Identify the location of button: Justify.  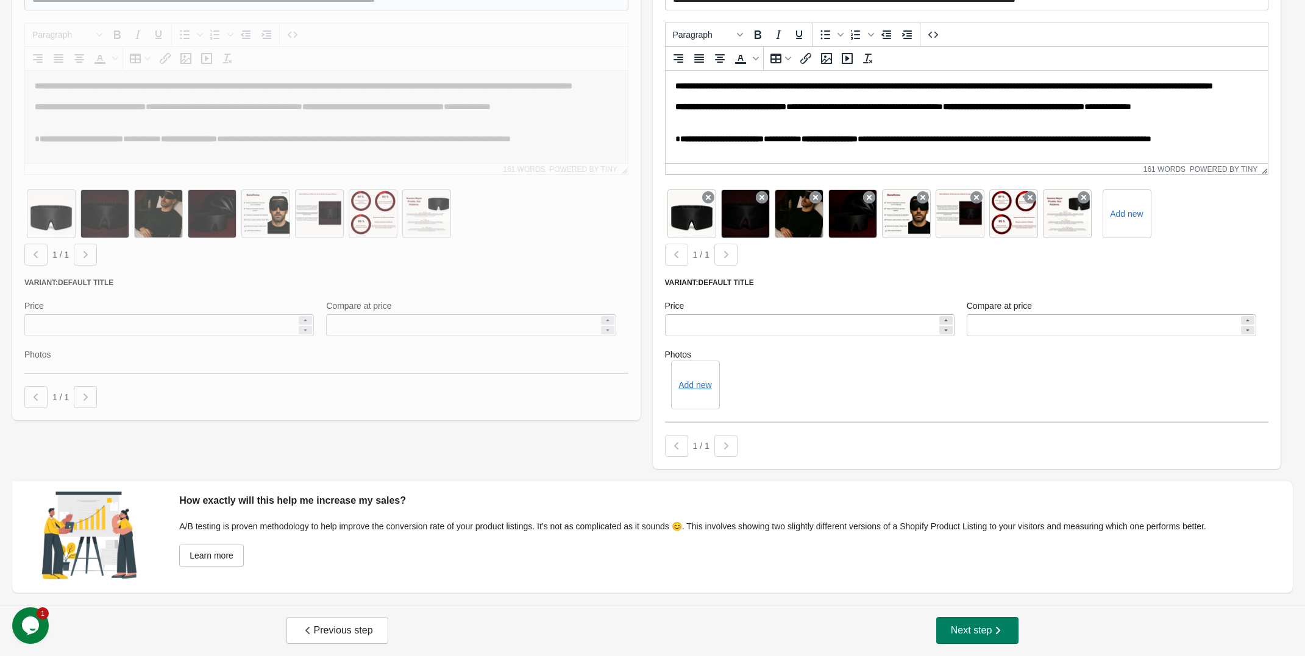
(699, 59).